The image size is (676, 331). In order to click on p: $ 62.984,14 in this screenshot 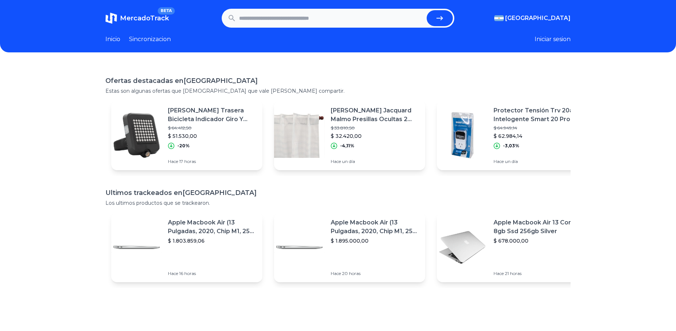, I will do `click(538, 136)`.